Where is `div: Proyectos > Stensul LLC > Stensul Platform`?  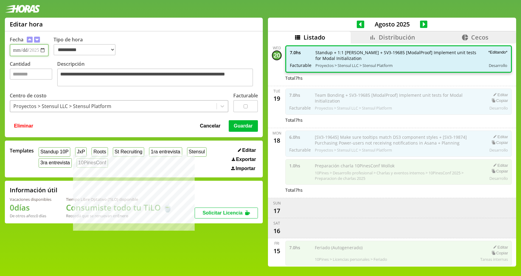 div: Proyectos > Stensul LLC > Stensul Platform is located at coordinates (62, 106).